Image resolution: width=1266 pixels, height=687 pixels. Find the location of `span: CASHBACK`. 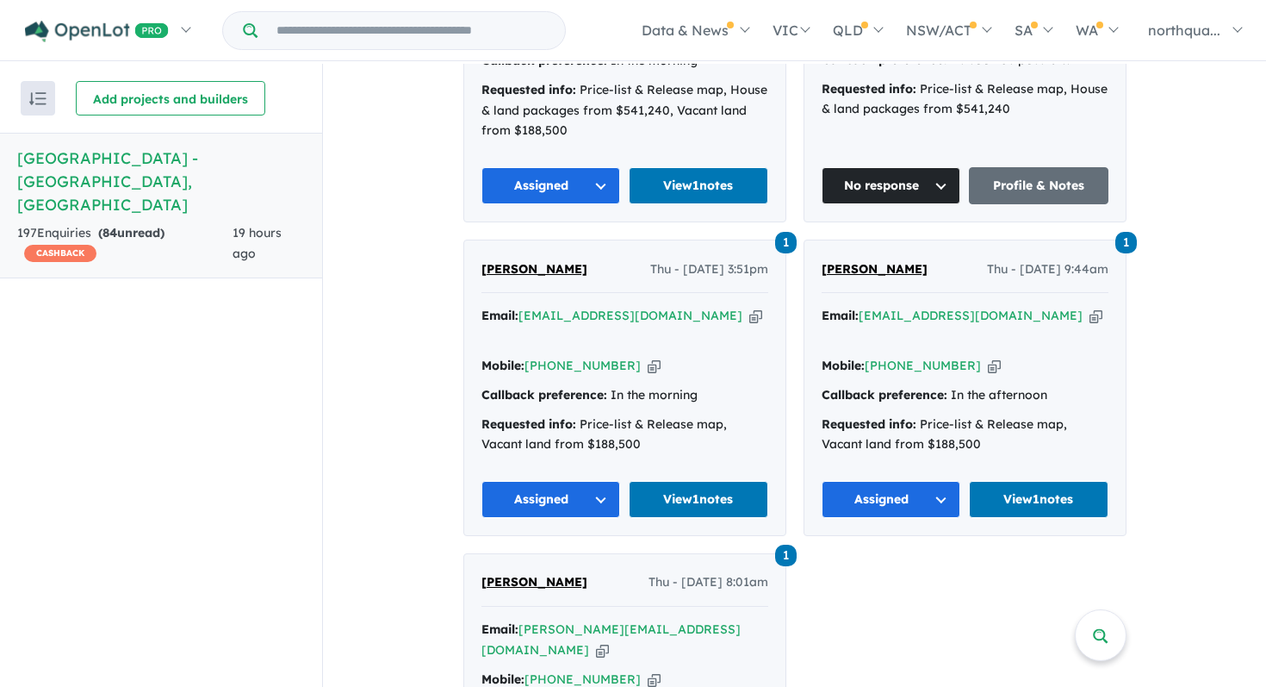

span: CASHBACK is located at coordinates (60, 253).